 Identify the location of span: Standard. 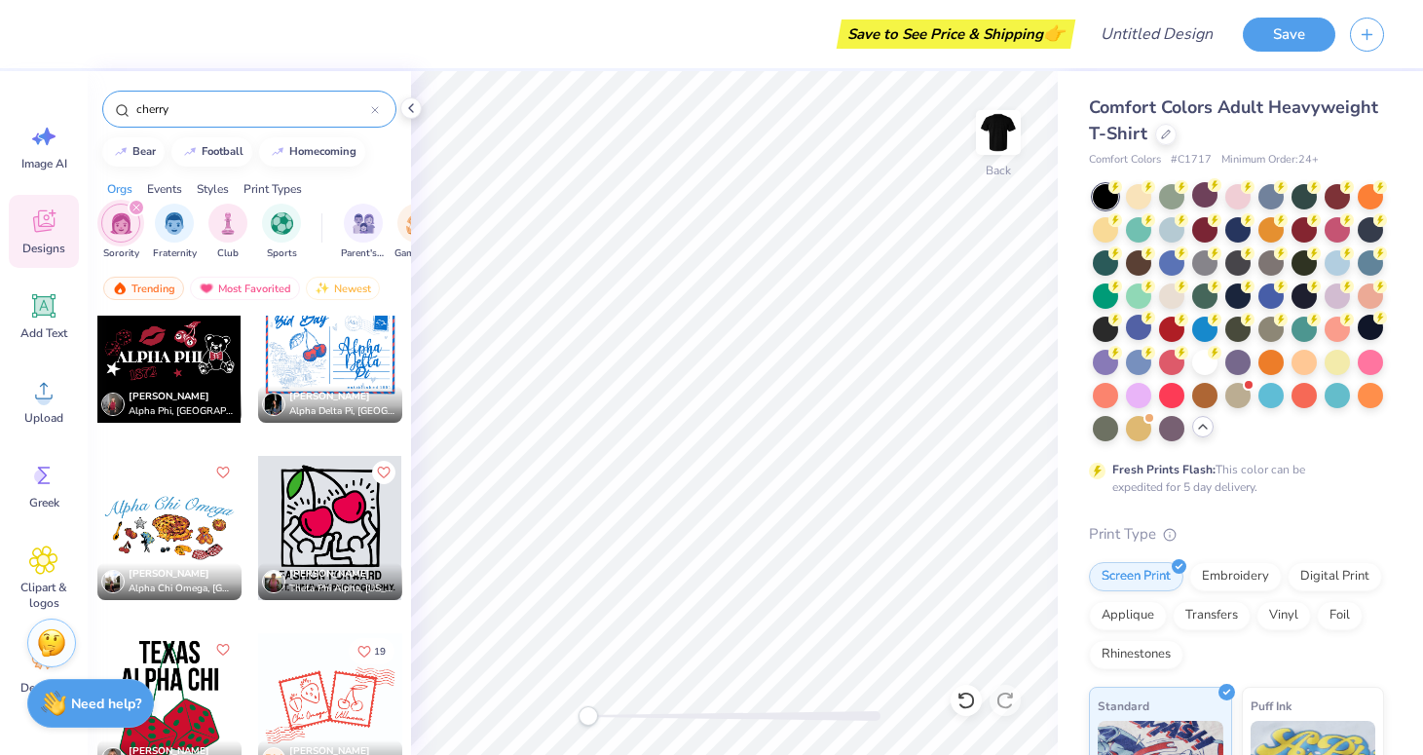
(1123, 705).